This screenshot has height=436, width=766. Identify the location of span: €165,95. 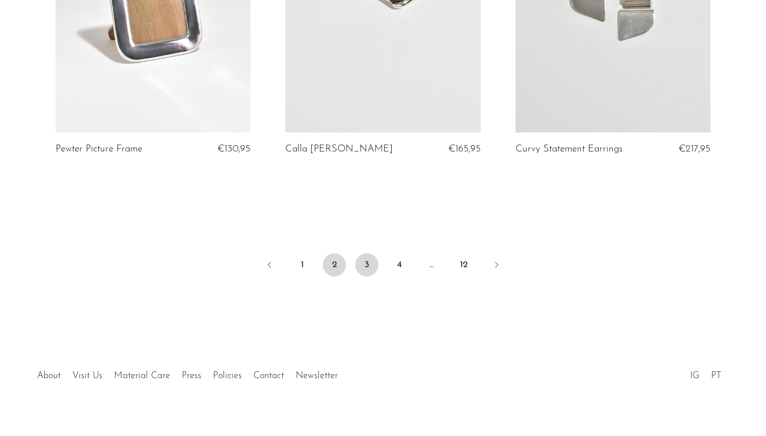
(465, 149).